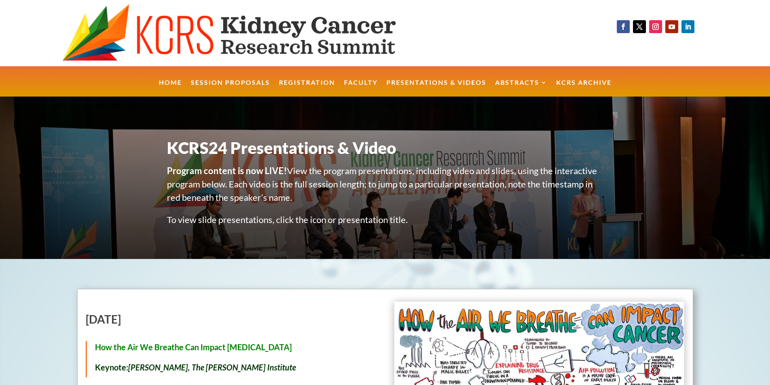 This screenshot has height=385, width=770. I want to click on a: Follow on X, so click(640, 27).